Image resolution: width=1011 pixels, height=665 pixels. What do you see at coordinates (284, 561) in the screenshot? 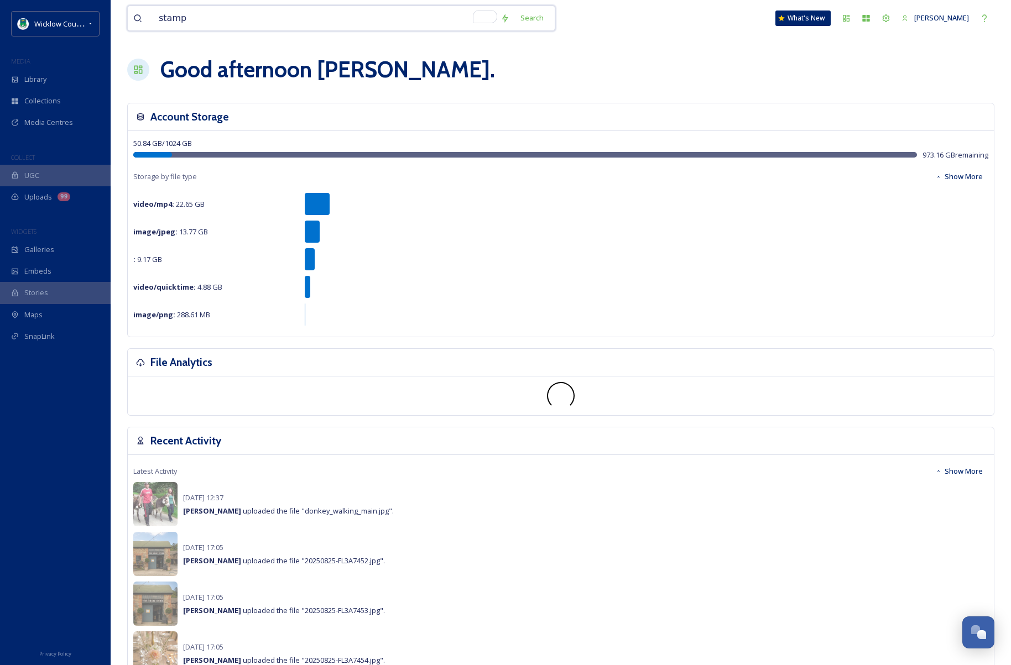
I see `span: uploaded the file "20250825-FL3A7452.jpg".` at bounding box center [284, 561].